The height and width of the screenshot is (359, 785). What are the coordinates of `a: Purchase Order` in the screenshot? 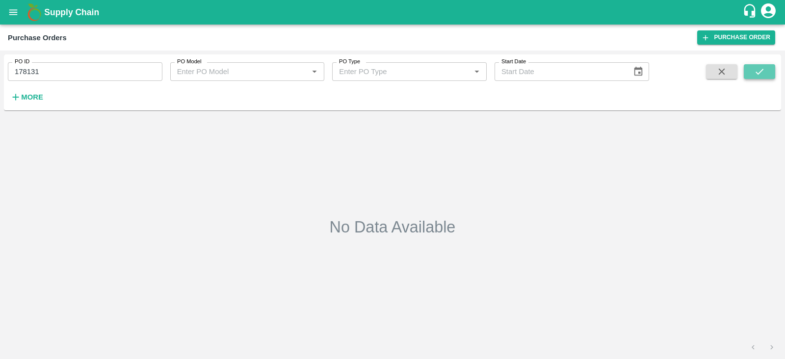 It's located at (736, 37).